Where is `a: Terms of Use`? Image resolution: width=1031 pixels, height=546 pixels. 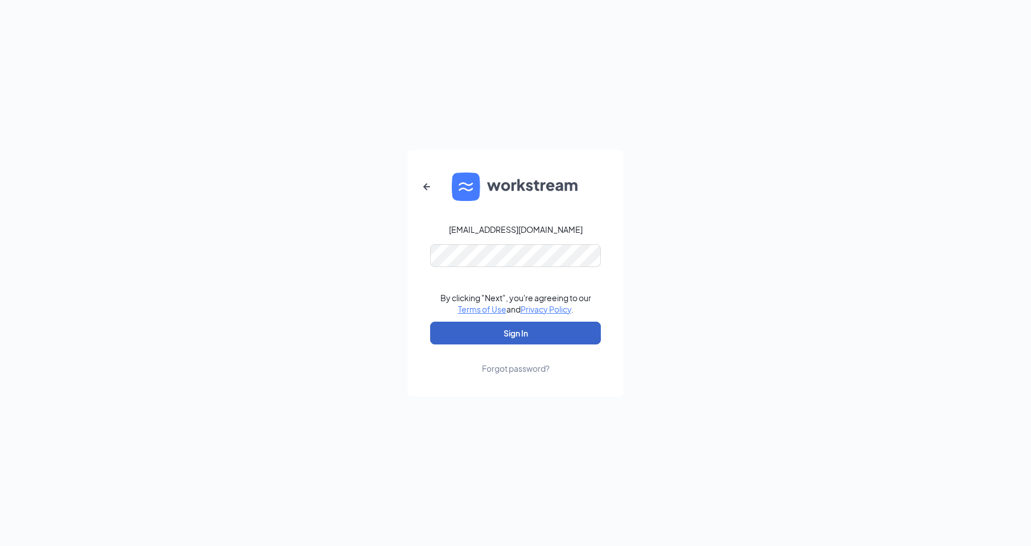
a: Terms of Use is located at coordinates (482, 309).